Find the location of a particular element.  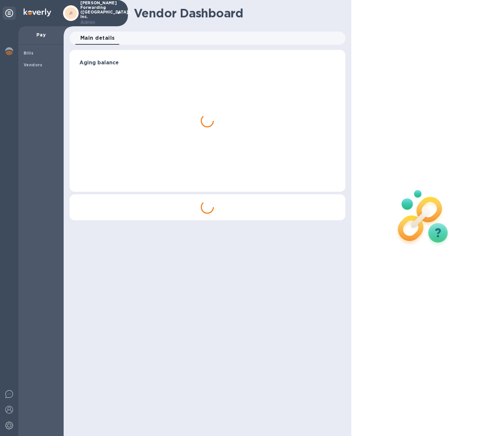

b: JI is located at coordinates (71, 13).